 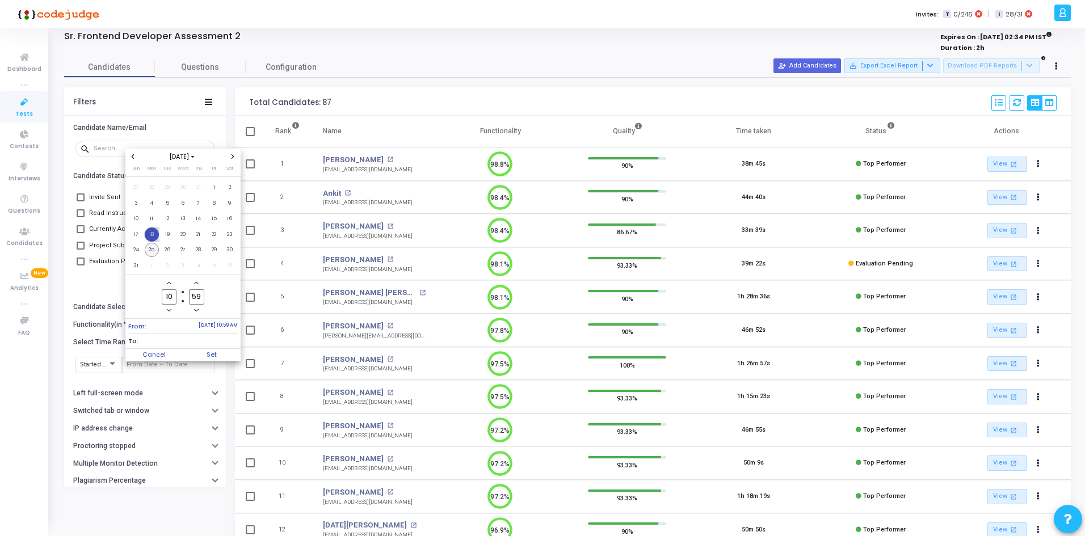 I want to click on button: Minus a hour, so click(x=169, y=310).